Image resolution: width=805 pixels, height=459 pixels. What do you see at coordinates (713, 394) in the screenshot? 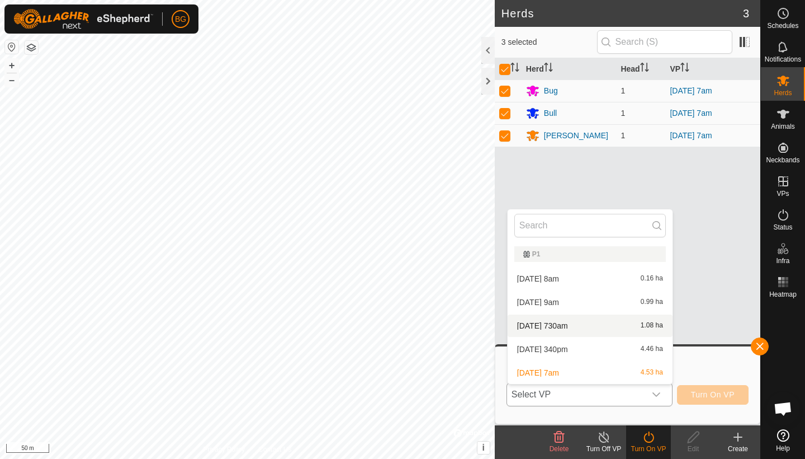
I see `button: Turn On VP` at bounding box center [713, 394].